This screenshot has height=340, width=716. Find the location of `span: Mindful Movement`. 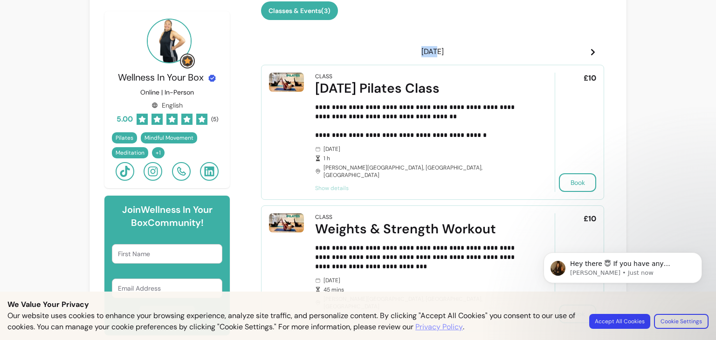

span: Mindful Movement is located at coordinates (169, 138).